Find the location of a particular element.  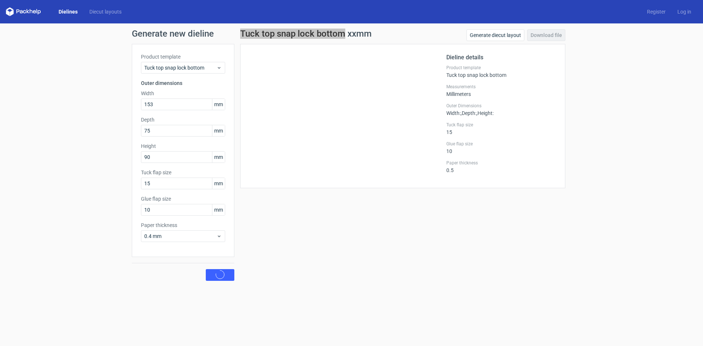

span: , Depth : is located at coordinates (469, 113).